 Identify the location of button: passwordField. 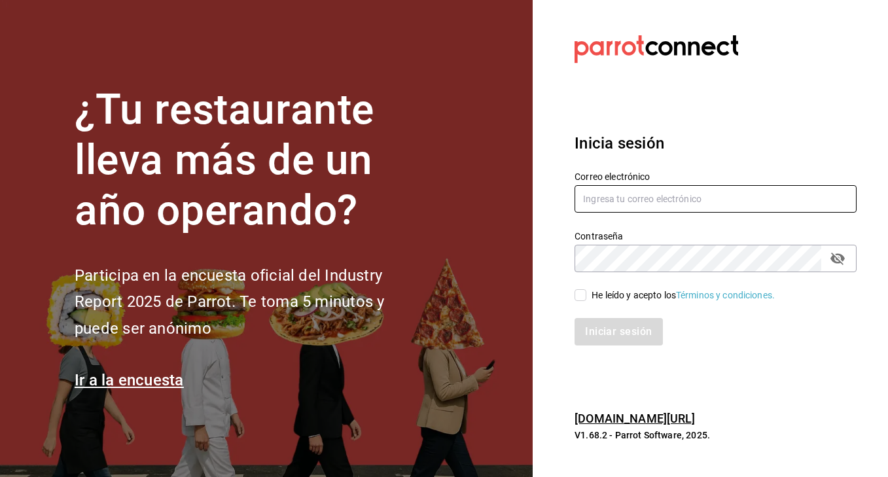
(837, 258).